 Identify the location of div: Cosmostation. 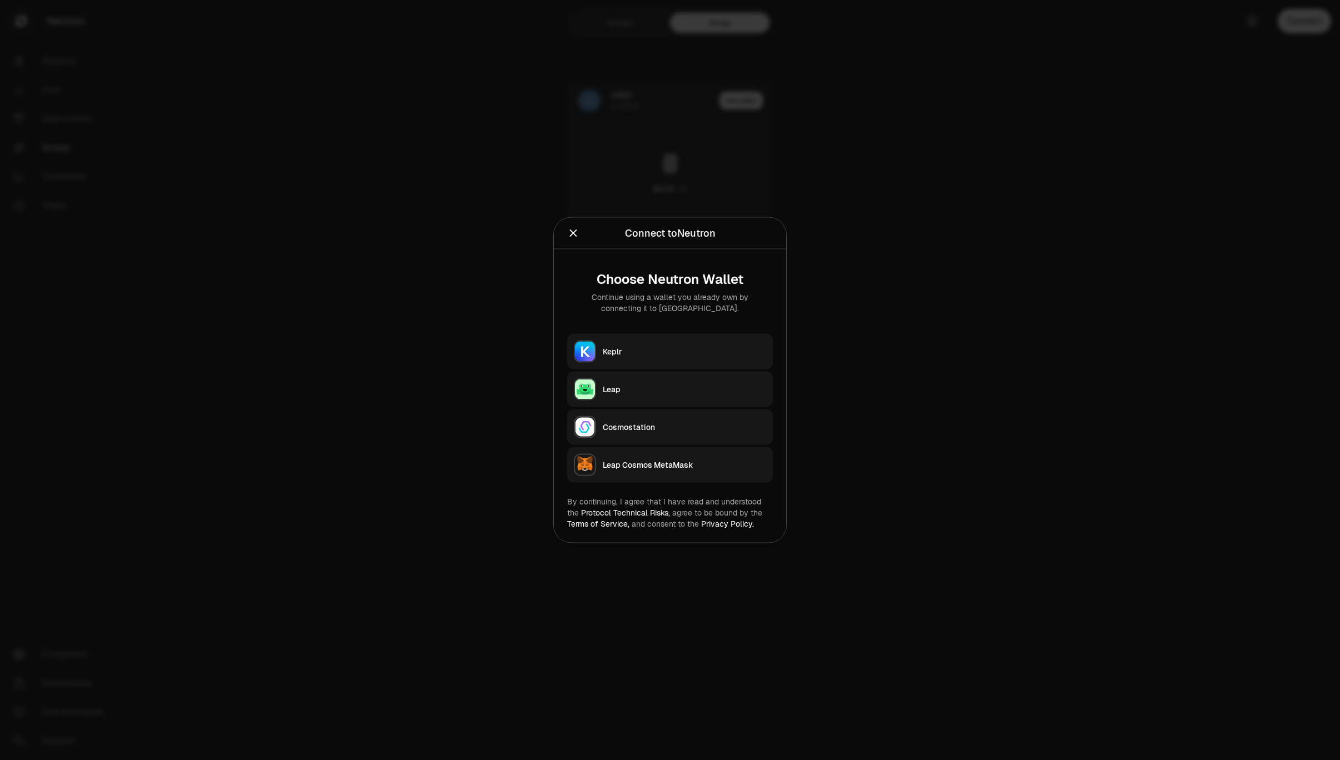
(684, 427).